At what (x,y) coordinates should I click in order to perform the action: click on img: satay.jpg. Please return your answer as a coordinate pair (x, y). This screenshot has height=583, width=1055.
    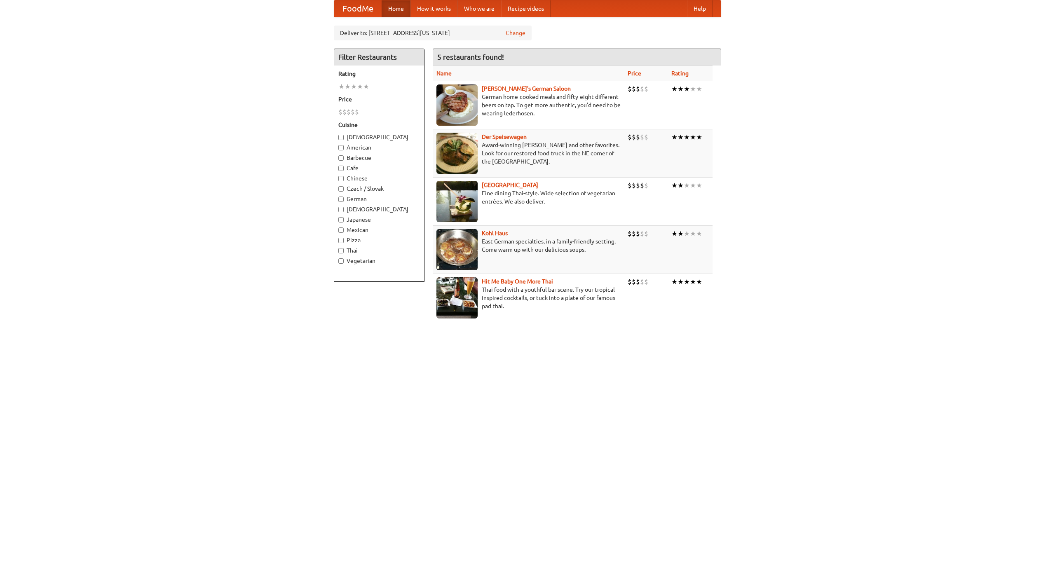
    Looking at the image, I should click on (457, 201).